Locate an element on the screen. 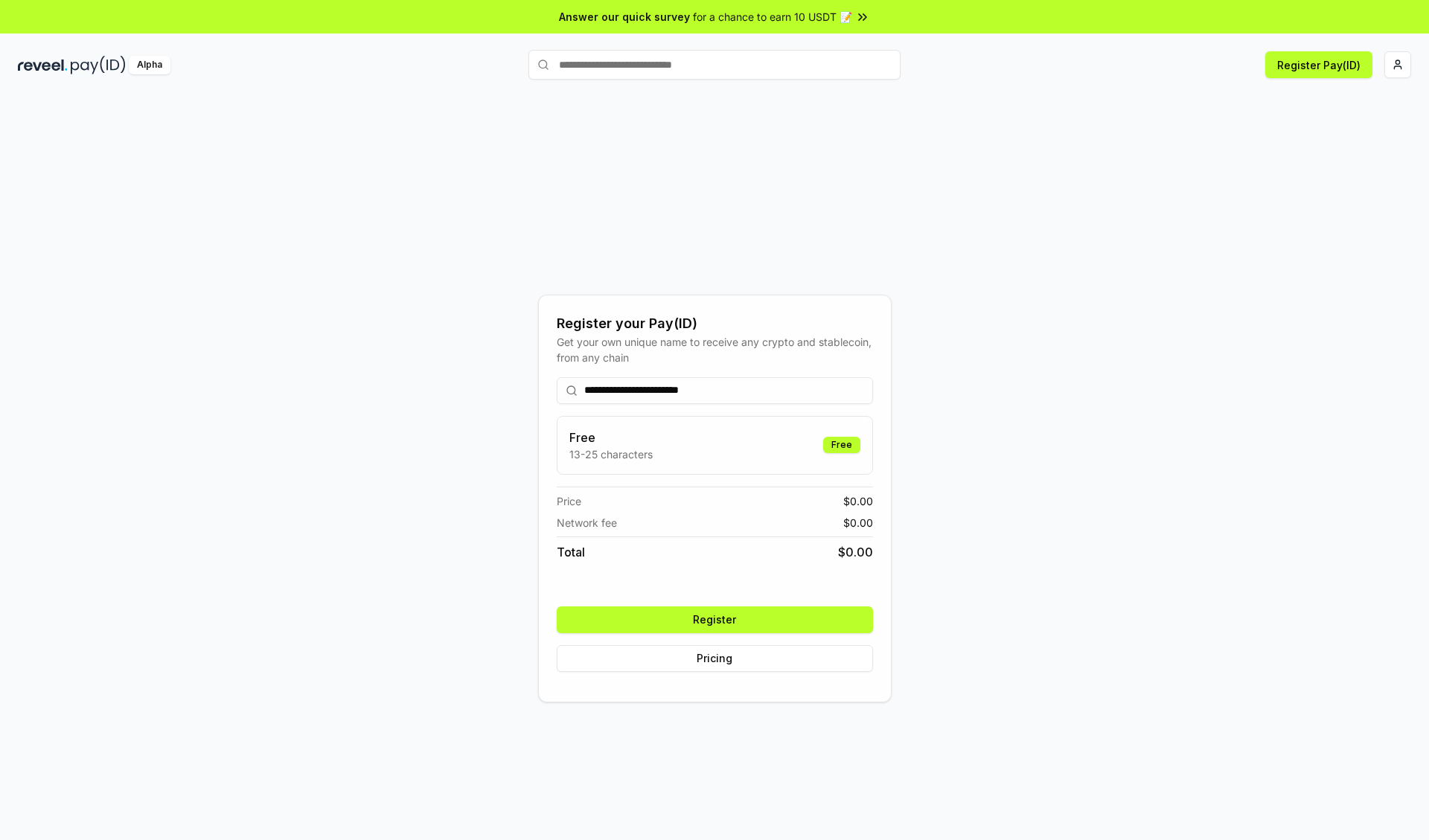  span: Price is located at coordinates (568, 501).